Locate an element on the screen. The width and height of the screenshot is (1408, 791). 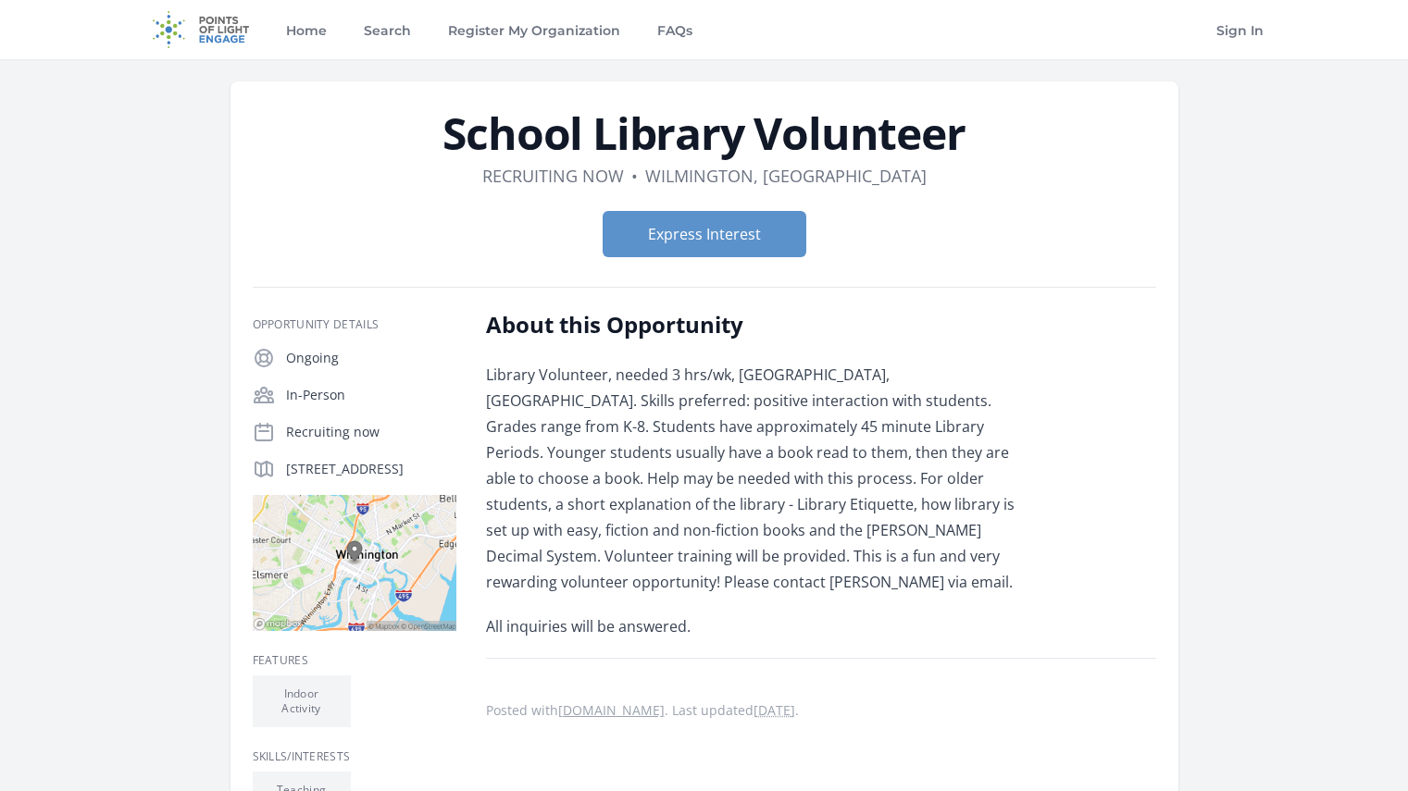
abbr: Thu, Jul 17, 2025 12:54 AM is located at coordinates (774, 710).